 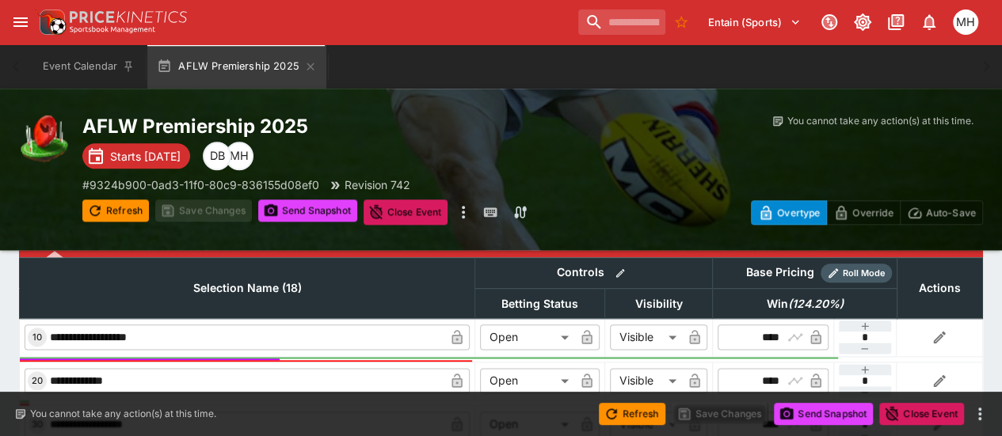 What do you see at coordinates (51, 22) in the screenshot?
I see `img: PriceKinetics Logo` at bounding box center [51, 22].